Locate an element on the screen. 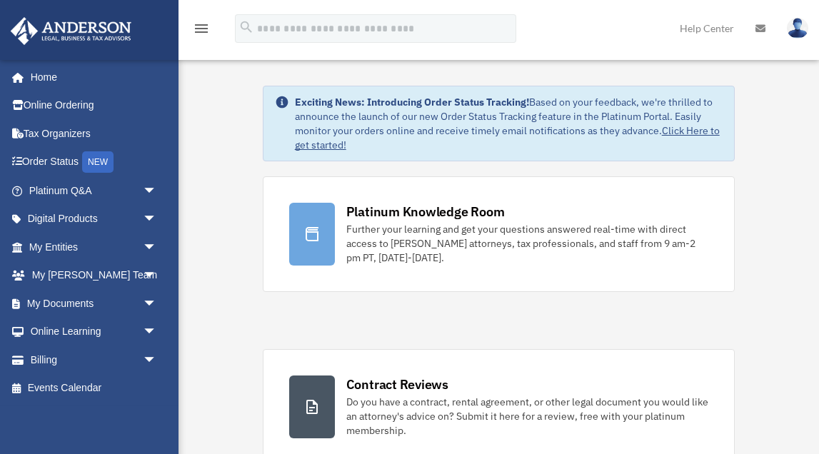 The width and height of the screenshot is (819, 454). div: Contract Reviews is located at coordinates (397, 384).